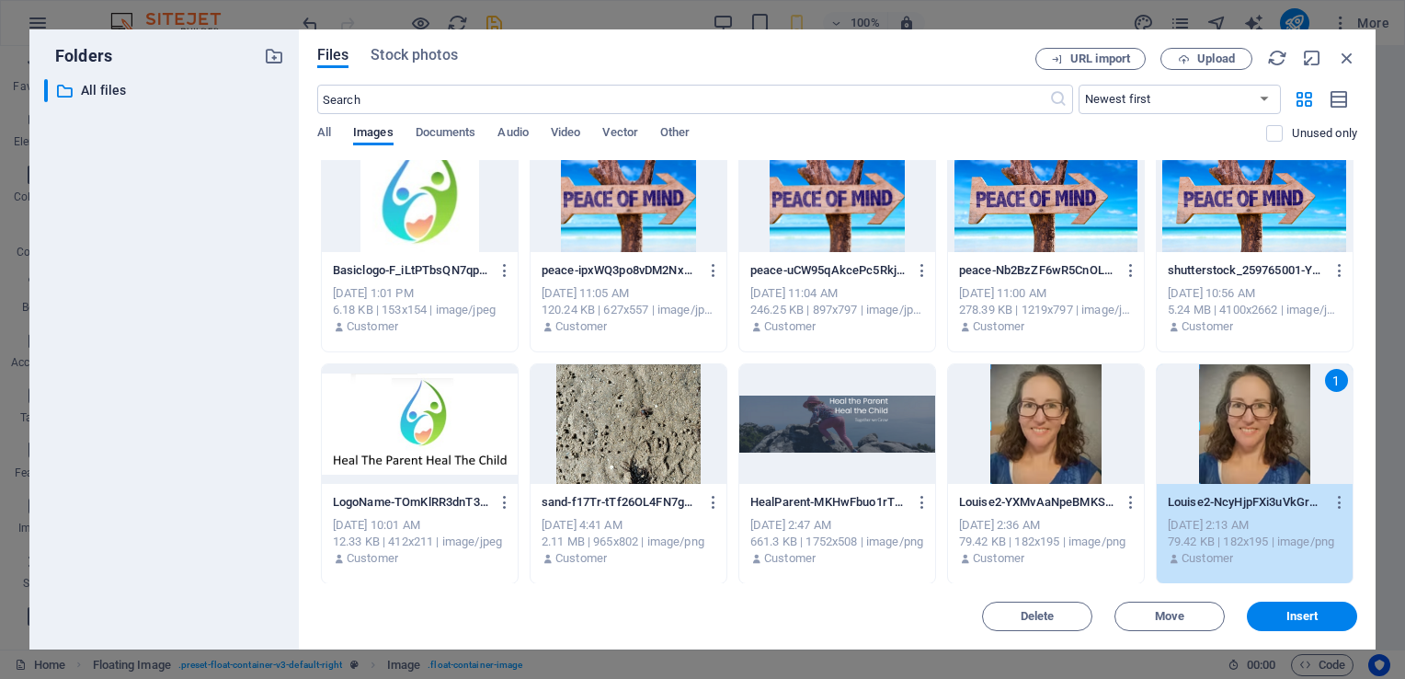  I want to click on span: Move, so click(1170, 616).